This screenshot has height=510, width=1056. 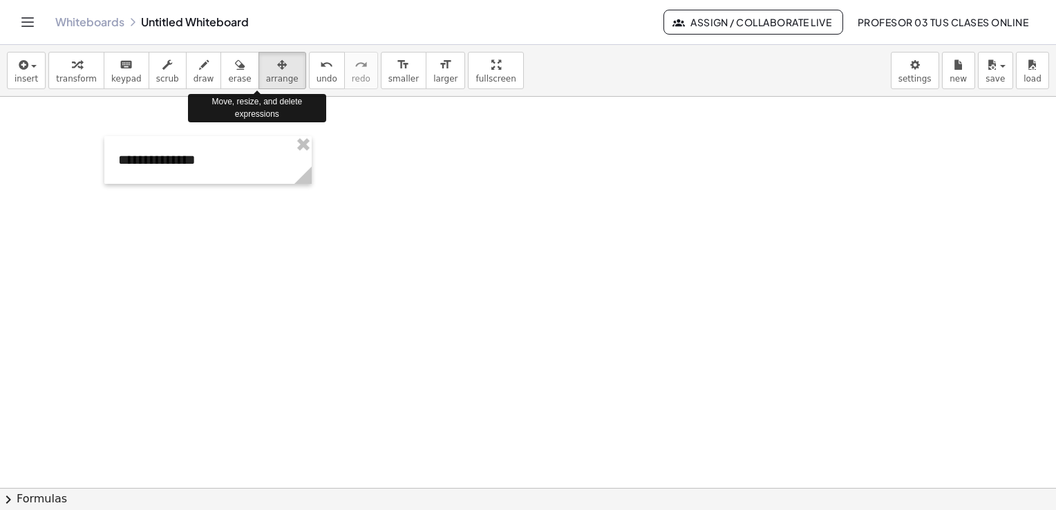 What do you see at coordinates (361, 70) in the screenshot?
I see `button: redoredo` at bounding box center [361, 70].